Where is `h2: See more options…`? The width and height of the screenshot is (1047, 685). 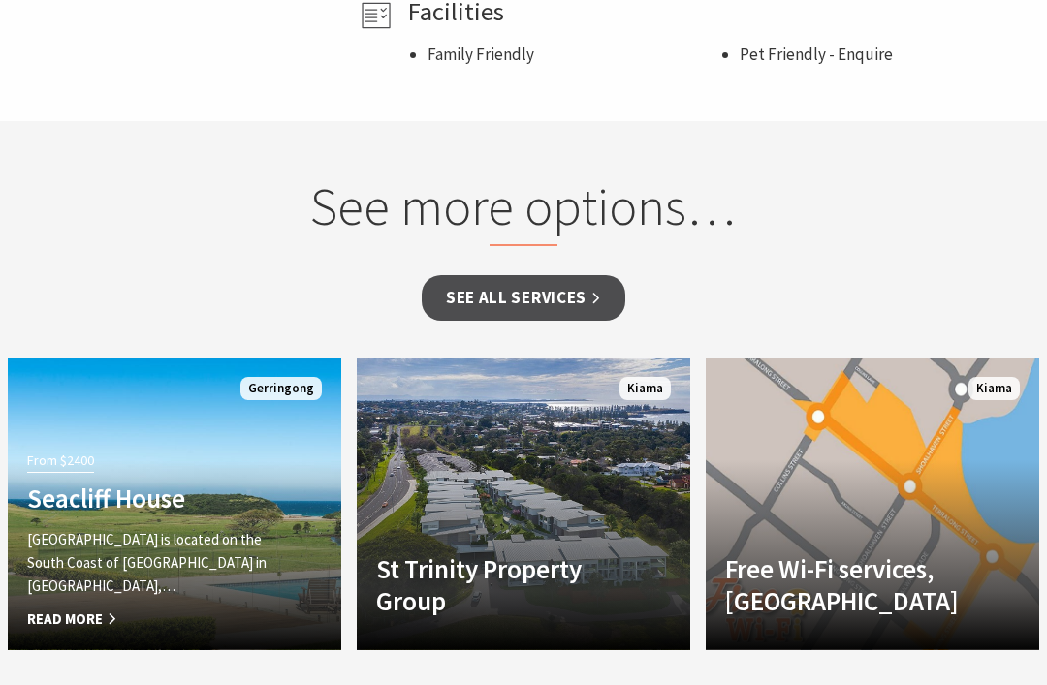 h2: See more options… is located at coordinates (524, 210).